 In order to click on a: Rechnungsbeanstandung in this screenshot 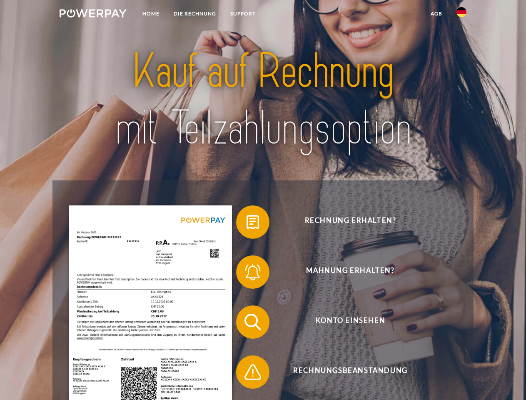, I will do `click(344, 372)`.